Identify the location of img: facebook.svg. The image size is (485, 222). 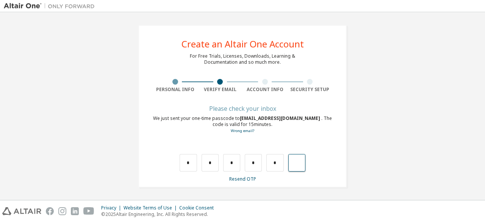
(50, 211).